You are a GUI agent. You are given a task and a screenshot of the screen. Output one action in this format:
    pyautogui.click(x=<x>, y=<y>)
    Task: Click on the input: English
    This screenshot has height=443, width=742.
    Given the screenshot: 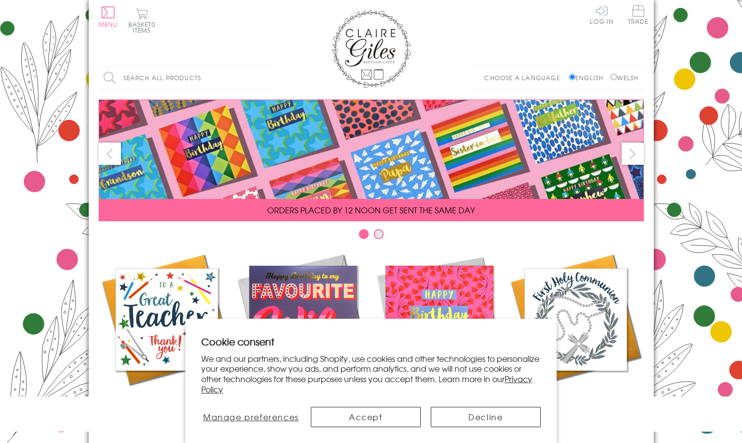 What is the action you would take?
    pyautogui.click(x=572, y=77)
    